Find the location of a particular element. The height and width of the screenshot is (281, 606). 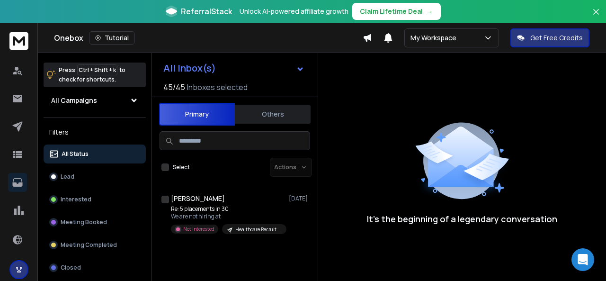

button: Others is located at coordinates (273, 114).